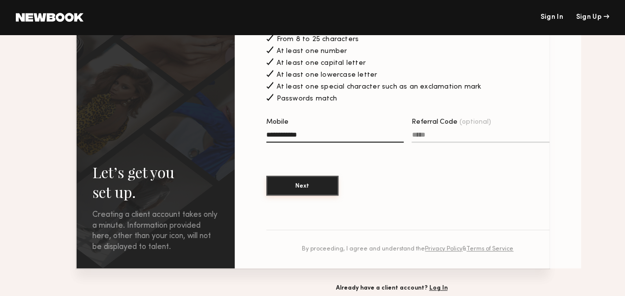 The image size is (625, 296). Describe the element at coordinates (379, 87) in the screenshot. I see `span: At least one special character such as an exclamation mark` at that location.